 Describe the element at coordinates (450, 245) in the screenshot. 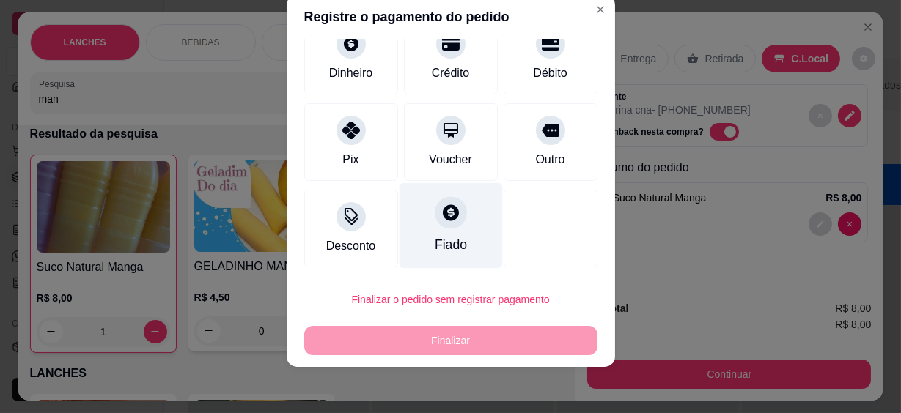

I see `div: Fiado` at that location.